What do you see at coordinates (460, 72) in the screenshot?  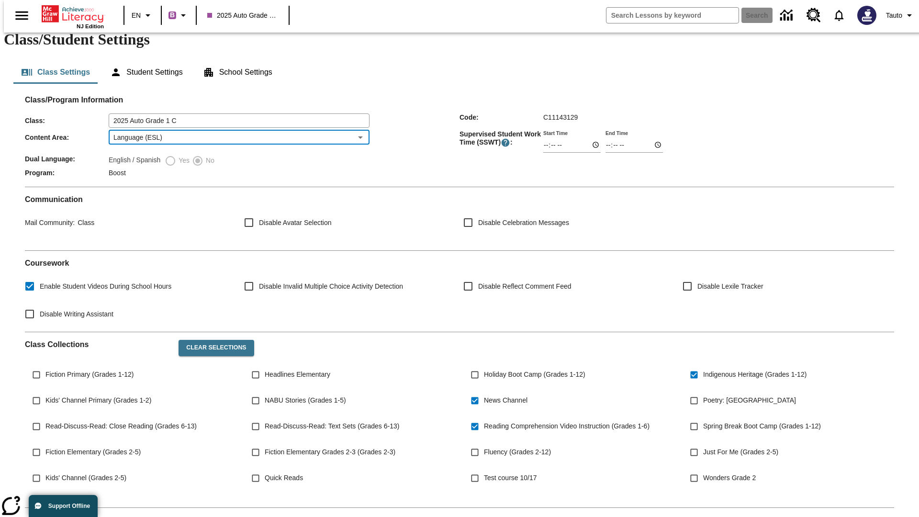 I see `div: Class/Student Settings` at bounding box center [460, 72].